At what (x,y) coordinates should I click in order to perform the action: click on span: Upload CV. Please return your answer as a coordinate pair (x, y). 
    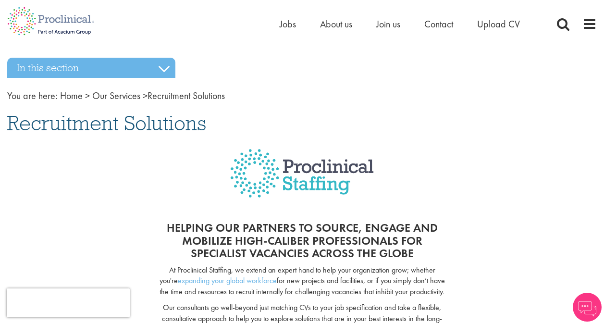
    Looking at the image, I should click on (499, 24).